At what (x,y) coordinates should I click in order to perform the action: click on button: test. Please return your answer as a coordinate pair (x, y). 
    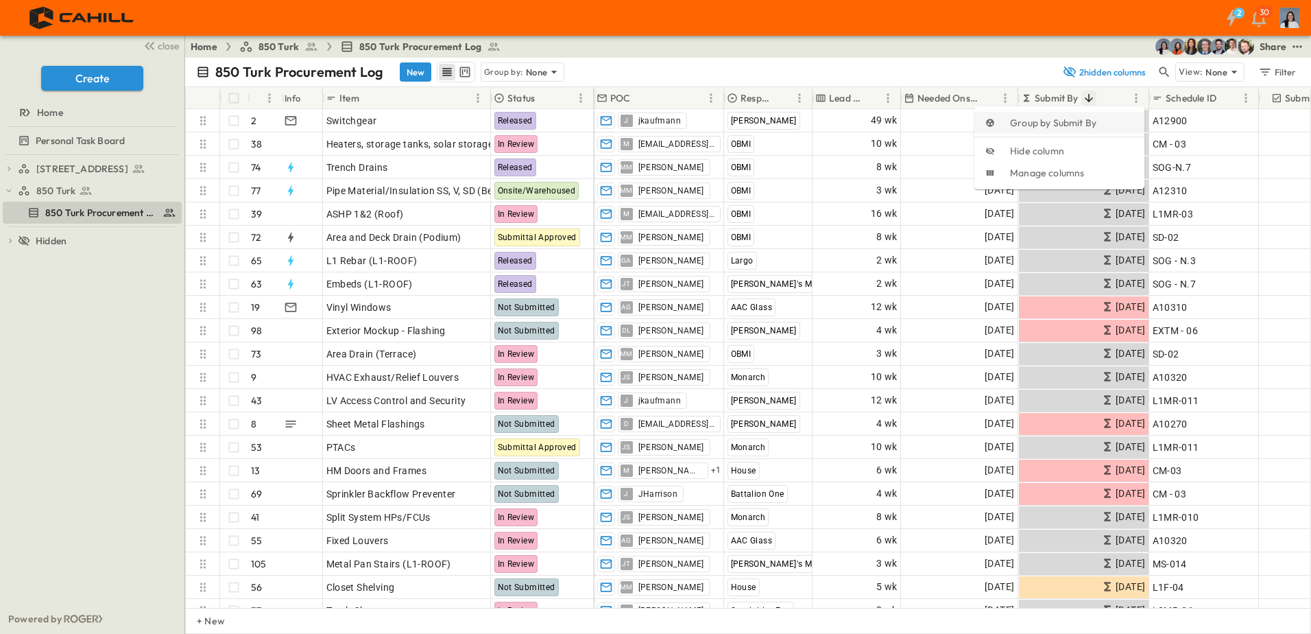
    Looking at the image, I should click on (1298, 47).